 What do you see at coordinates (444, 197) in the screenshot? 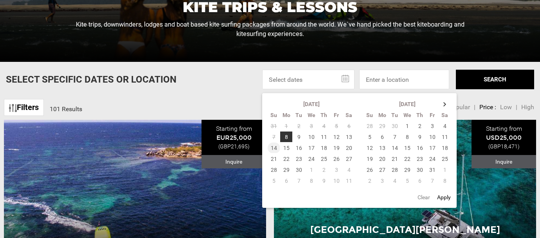
I see `button: Apply` at bounding box center [444, 197].